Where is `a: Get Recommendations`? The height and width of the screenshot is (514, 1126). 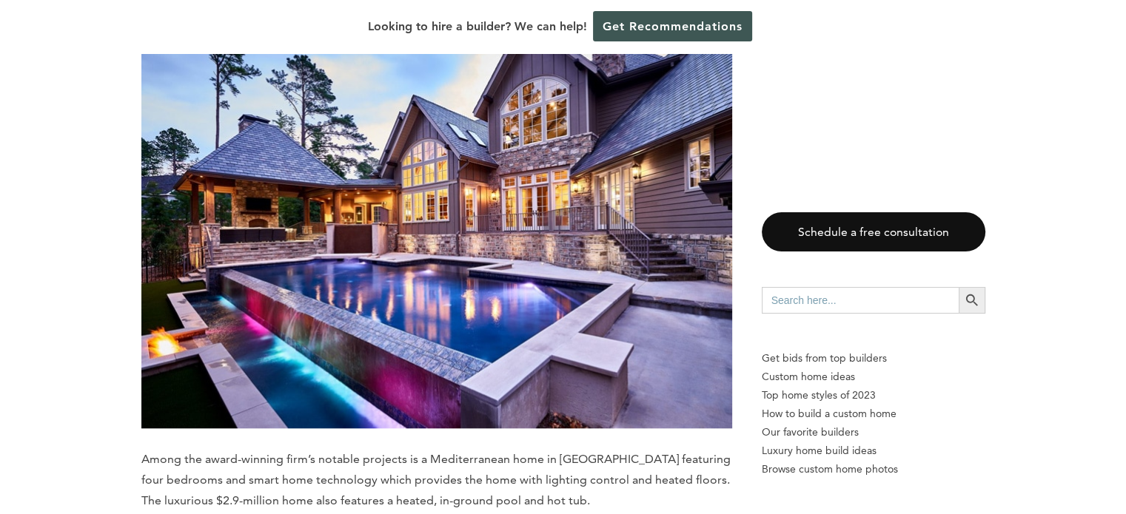
a: Get Recommendations is located at coordinates (672, 26).